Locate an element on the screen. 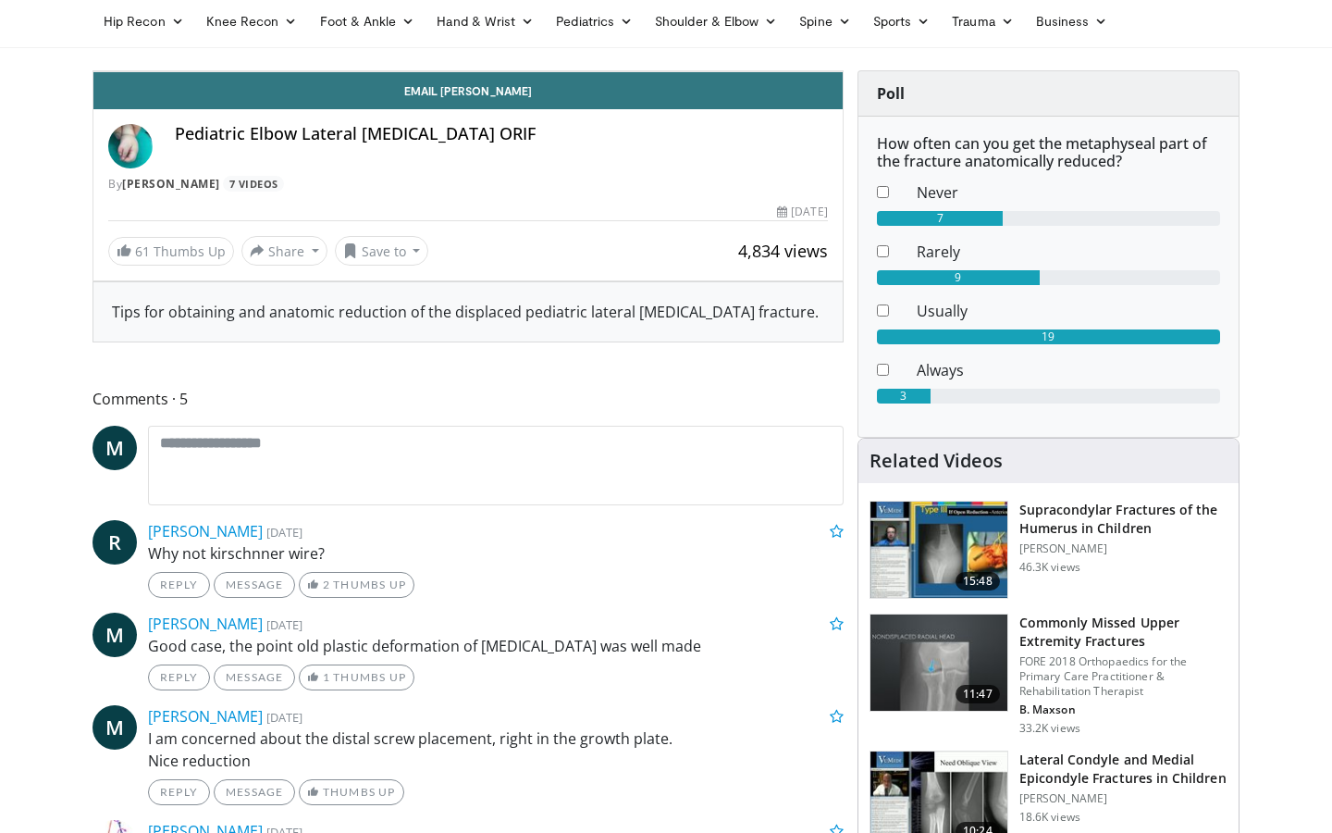  a: Foot & Ankle is located at coordinates (367, 21).